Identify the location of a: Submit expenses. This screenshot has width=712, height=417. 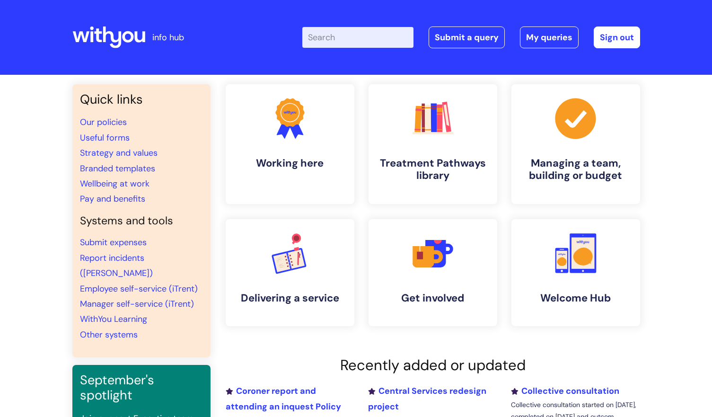
(113, 242).